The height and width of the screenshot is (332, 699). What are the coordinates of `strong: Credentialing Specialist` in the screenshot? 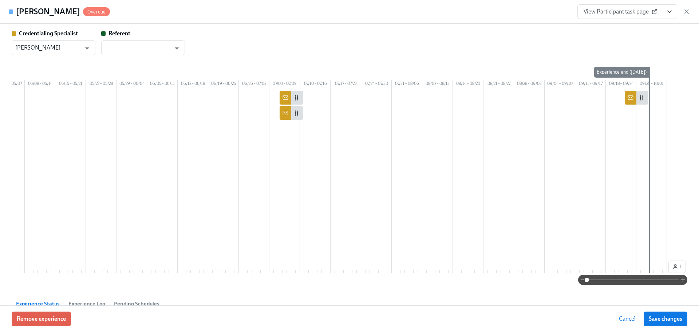 It's located at (48, 33).